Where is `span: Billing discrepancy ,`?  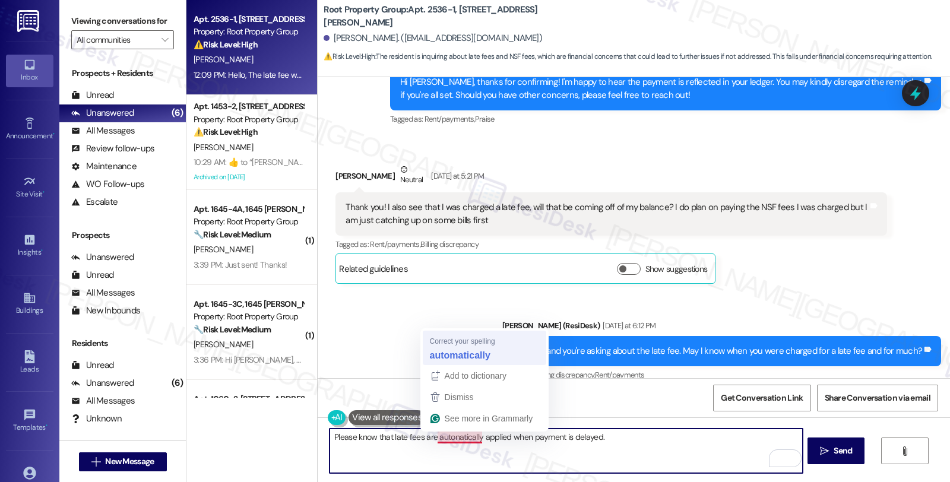 span: Billing discrepancy , is located at coordinates (566, 375).